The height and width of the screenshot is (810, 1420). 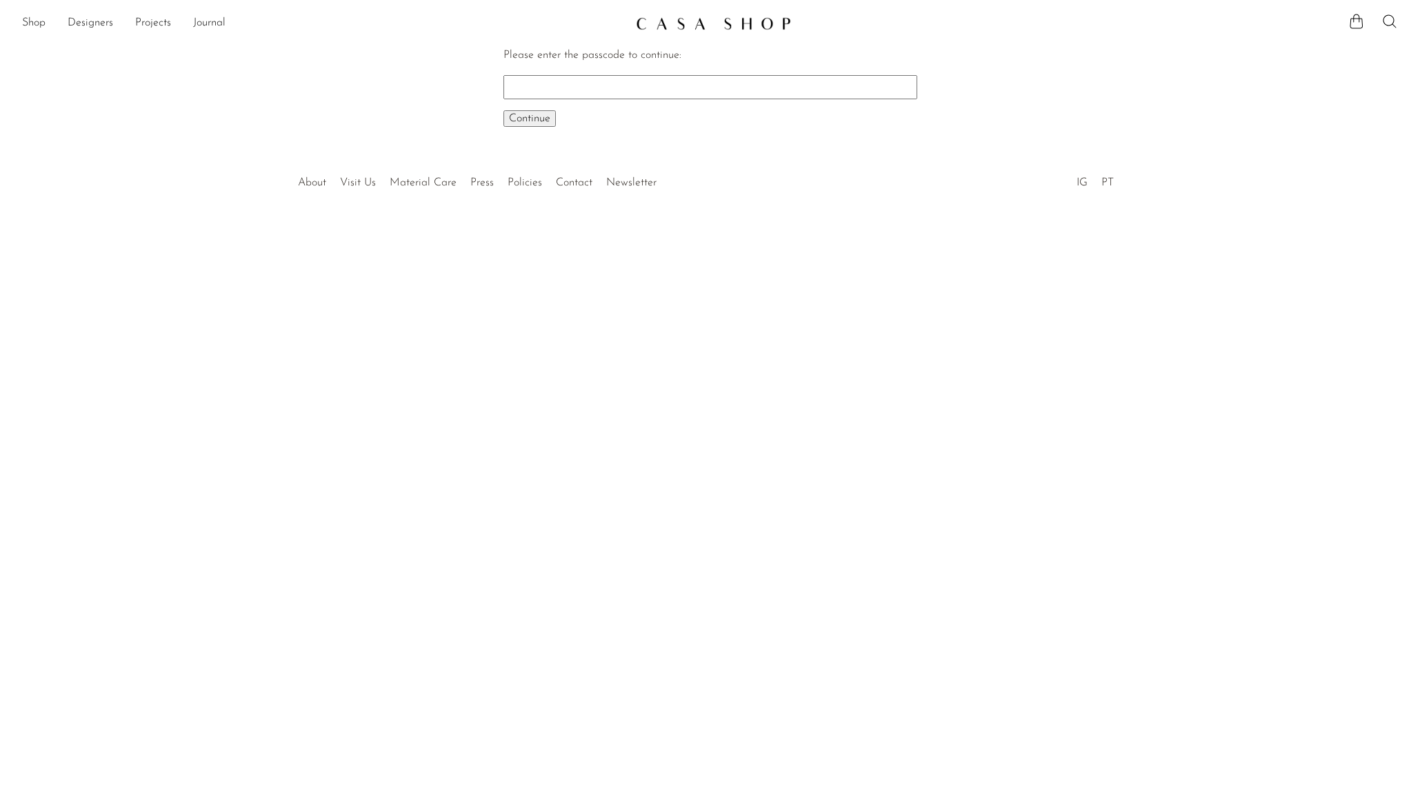 I want to click on a: Material Care, so click(x=423, y=183).